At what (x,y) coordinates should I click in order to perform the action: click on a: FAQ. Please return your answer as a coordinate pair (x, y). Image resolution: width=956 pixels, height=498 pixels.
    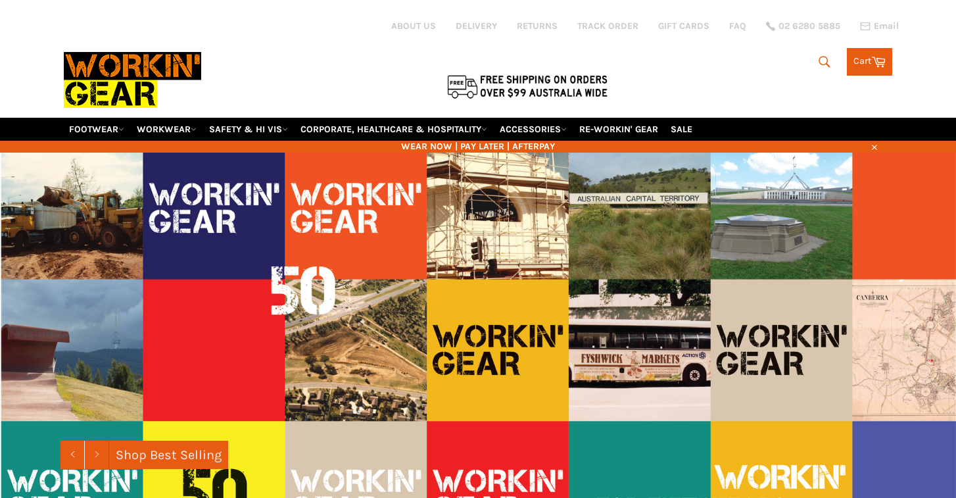
    Looking at the image, I should click on (738, 26).